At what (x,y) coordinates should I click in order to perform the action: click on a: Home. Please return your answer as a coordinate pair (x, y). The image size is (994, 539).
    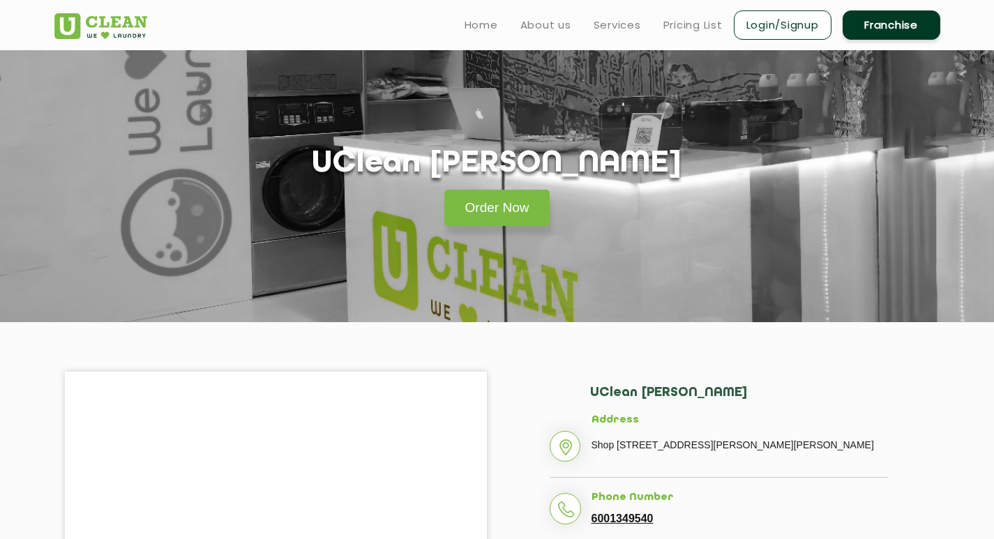
    Looking at the image, I should click on (481, 25).